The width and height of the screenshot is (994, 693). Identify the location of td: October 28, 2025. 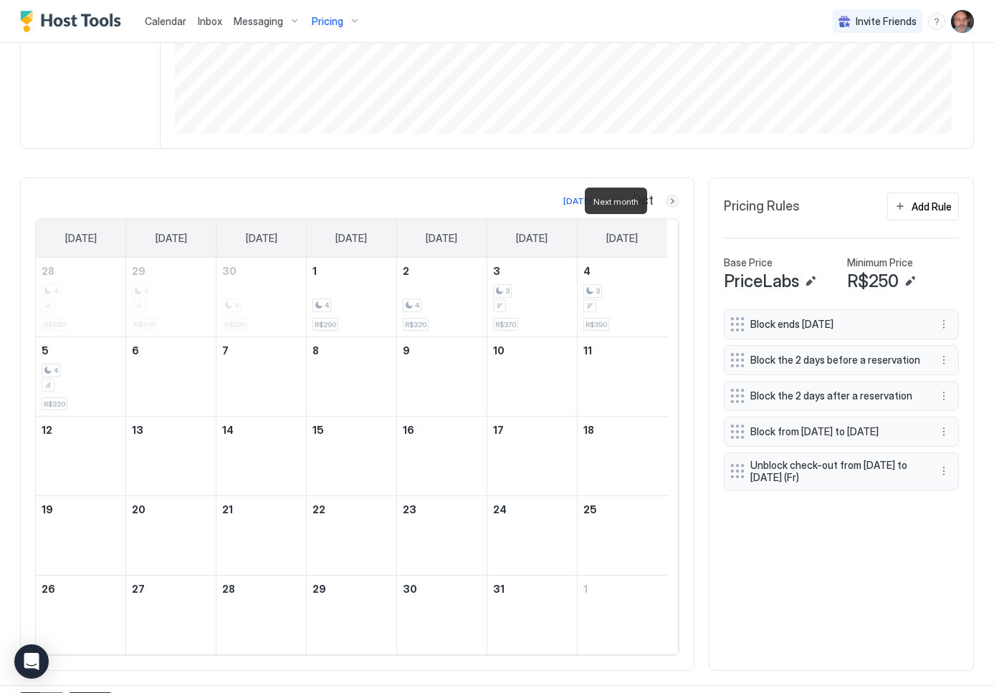
(261, 615).